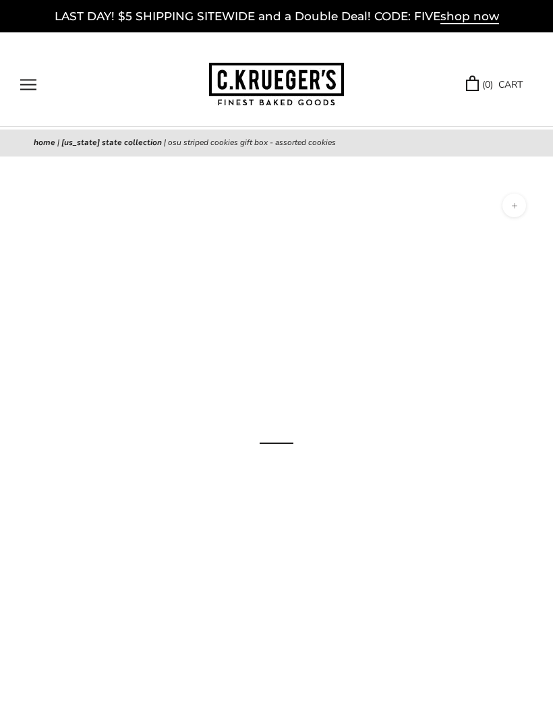  What do you see at coordinates (277, 17) in the screenshot?
I see `a: LAST DAY! $5 SHIPPING SITEWIDE and a Double Deal! CODE: FIVEshop now` at bounding box center [277, 17].